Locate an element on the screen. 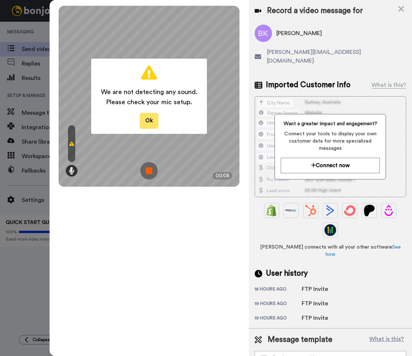 The image size is (412, 356). span: Want a greater impact and engagement? is located at coordinates (330, 124).